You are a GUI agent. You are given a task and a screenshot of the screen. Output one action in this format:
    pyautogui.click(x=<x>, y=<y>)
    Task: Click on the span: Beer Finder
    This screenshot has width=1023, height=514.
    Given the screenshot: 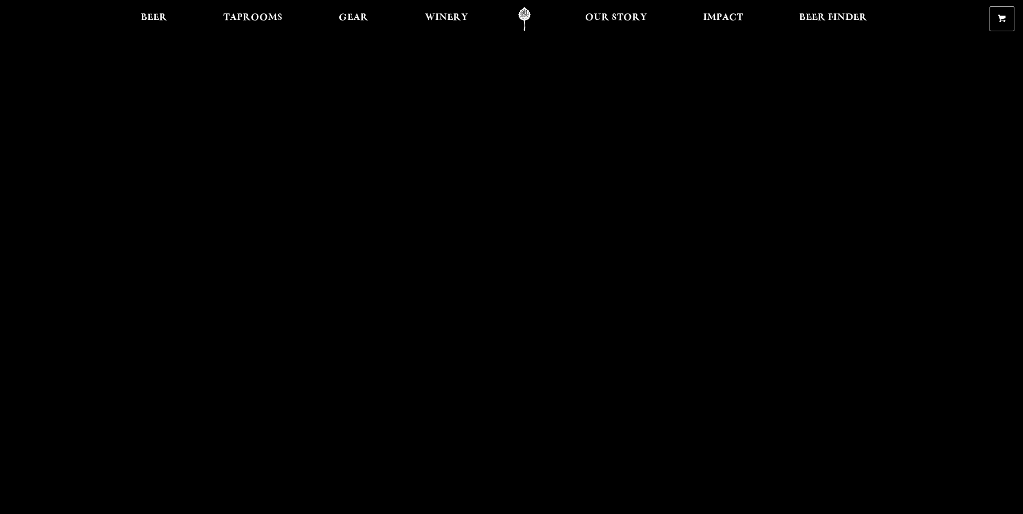 What is the action you would take?
    pyautogui.click(x=833, y=18)
    